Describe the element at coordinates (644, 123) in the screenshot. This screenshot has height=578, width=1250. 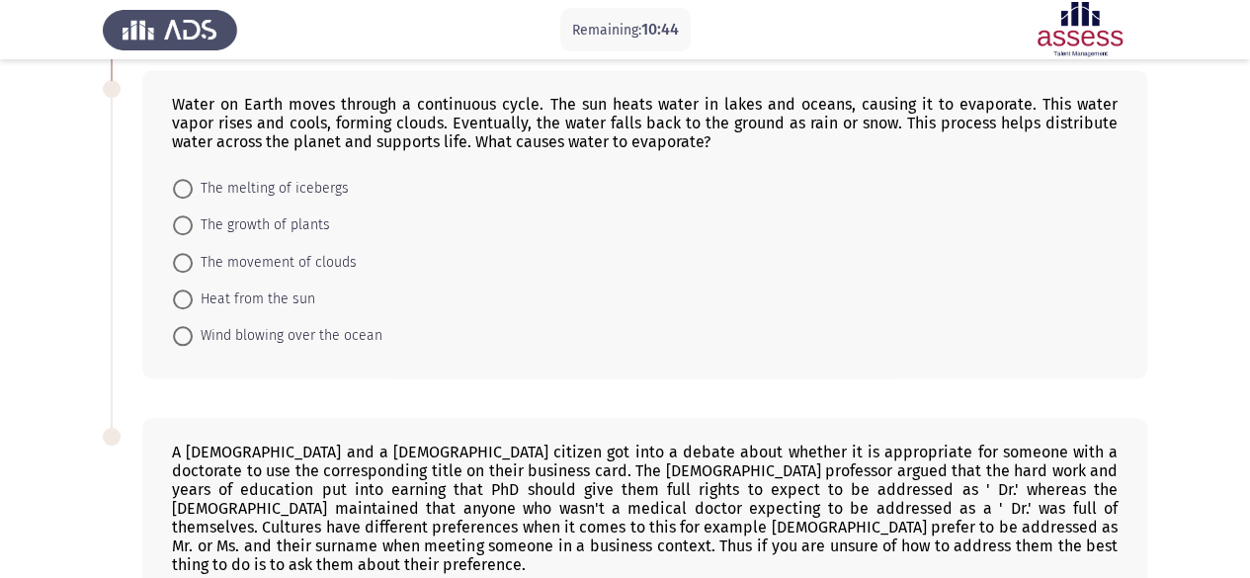
I see `div: Water on Earth moves through a continuous cycle. The sun heats water in lakes and oceans, causing...` at that location.